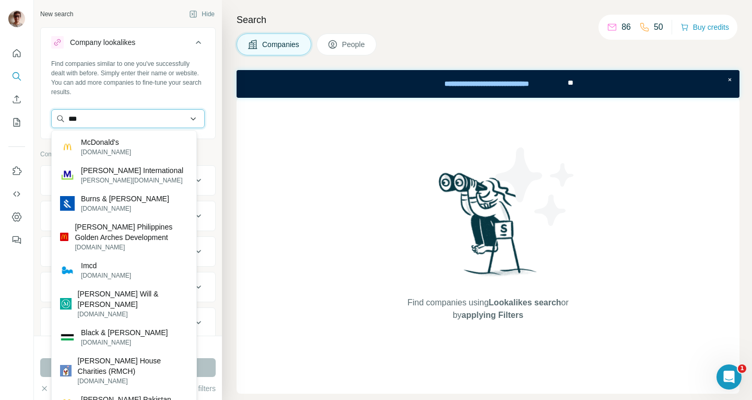 The image size is (752, 400). I want to click on p: 86, so click(626, 27).